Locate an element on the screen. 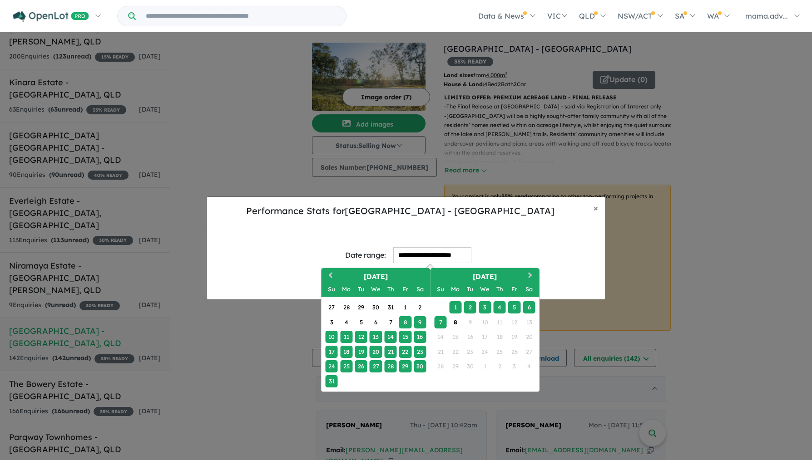 This screenshot has height=460, width=812. div: Choose Sunday, July 27th, 2025 is located at coordinates (331, 307).